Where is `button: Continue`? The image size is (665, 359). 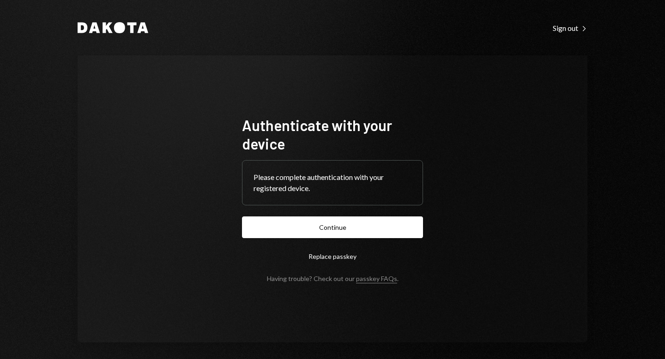
button: Continue is located at coordinates (333, 227).